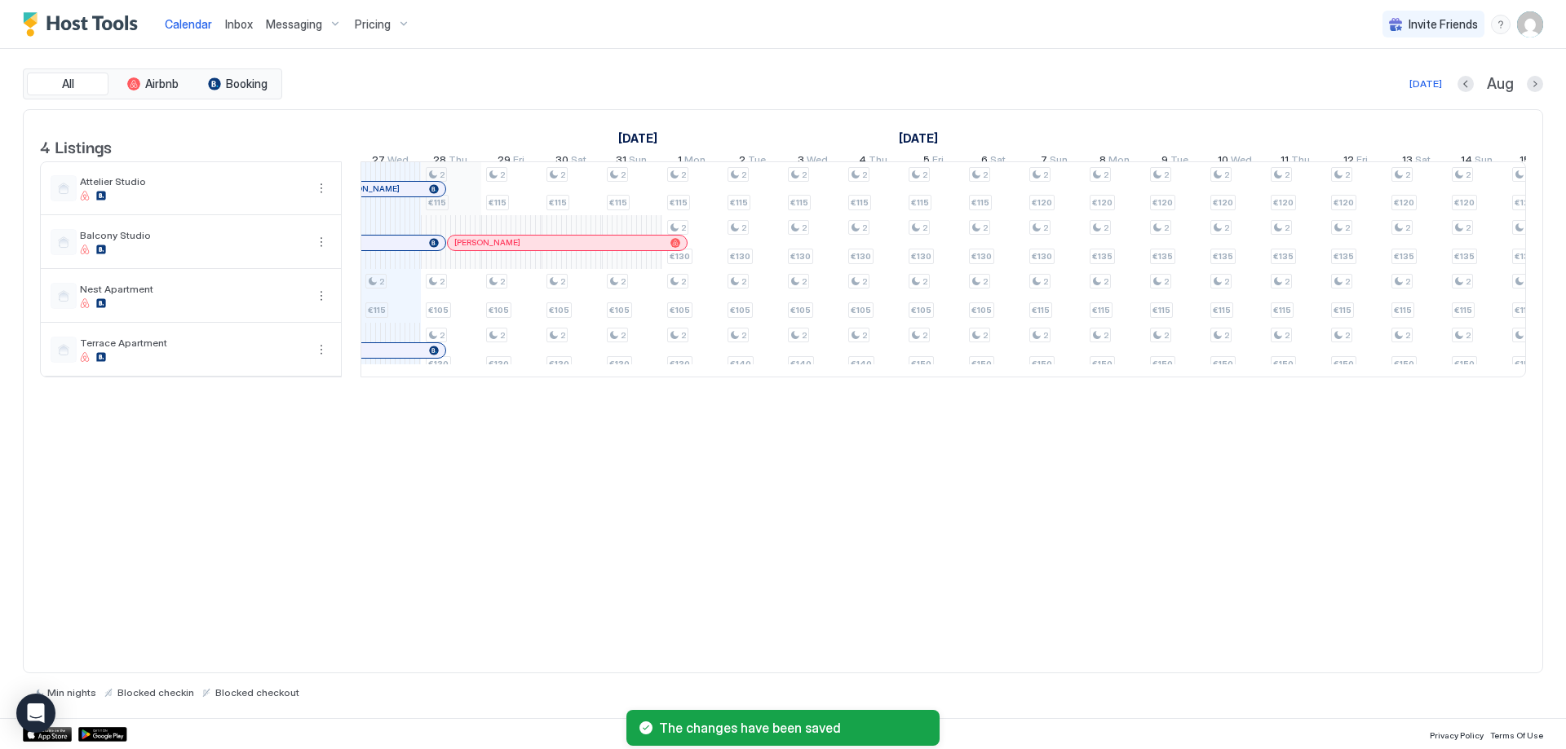 The width and height of the screenshot is (1566, 749). What do you see at coordinates (1295, 161) in the screenshot?
I see `a: September 11, 2025` at bounding box center [1295, 161].